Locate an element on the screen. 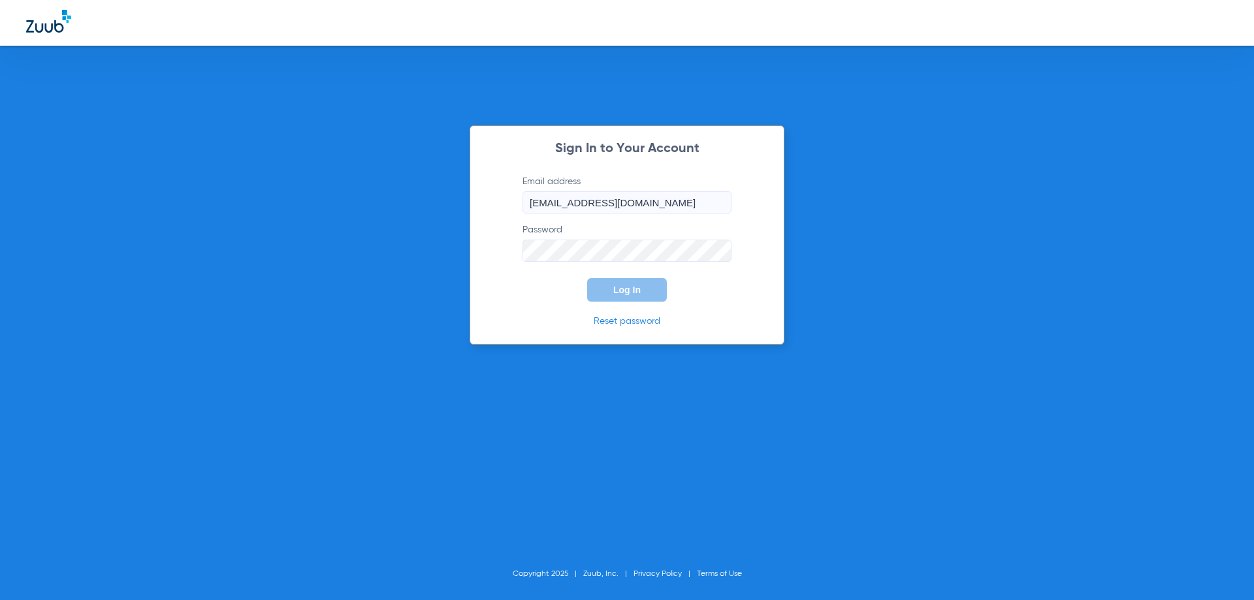 Image resolution: width=1254 pixels, height=600 pixels. button: Log In is located at coordinates (627, 290).